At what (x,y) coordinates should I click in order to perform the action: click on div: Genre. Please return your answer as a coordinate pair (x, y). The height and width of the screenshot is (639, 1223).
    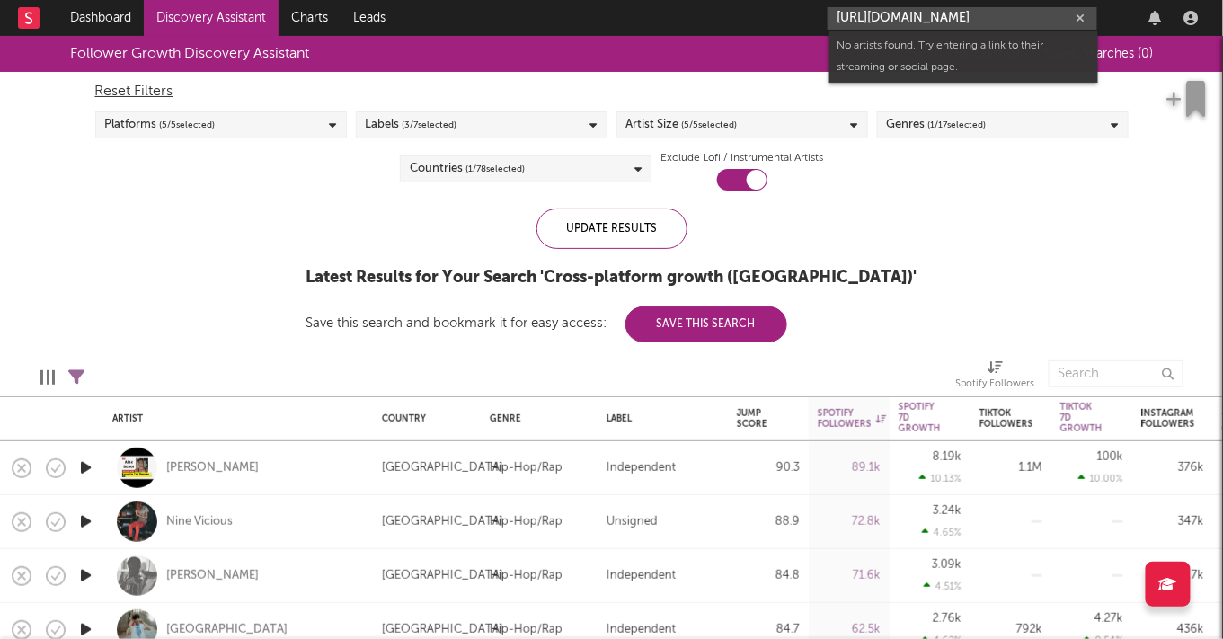
    Looking at the image, I should click on (535, 419).